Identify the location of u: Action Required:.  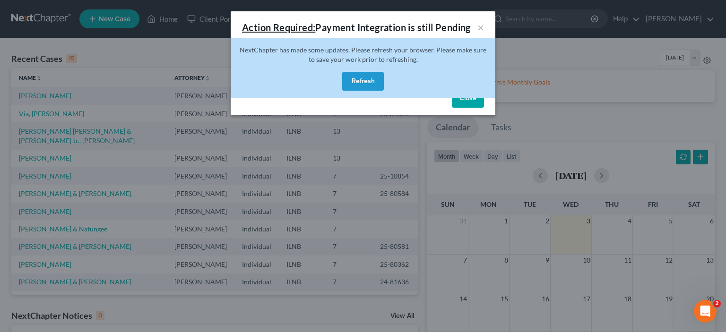
(278, 27).